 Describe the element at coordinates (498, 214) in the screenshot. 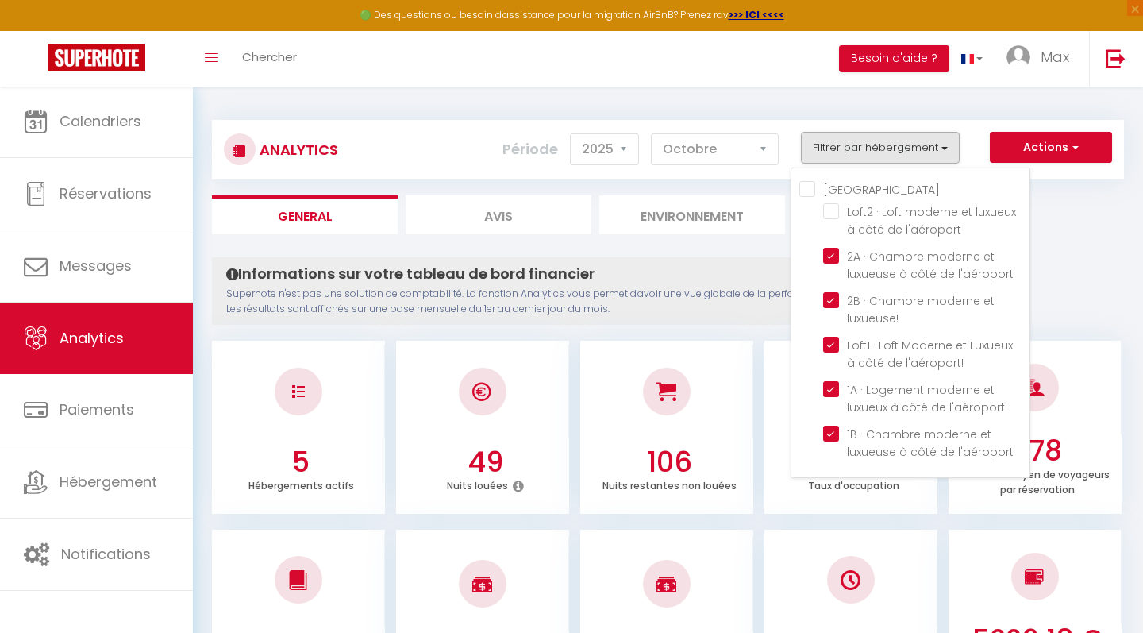

I see `li: Avis` at that location.